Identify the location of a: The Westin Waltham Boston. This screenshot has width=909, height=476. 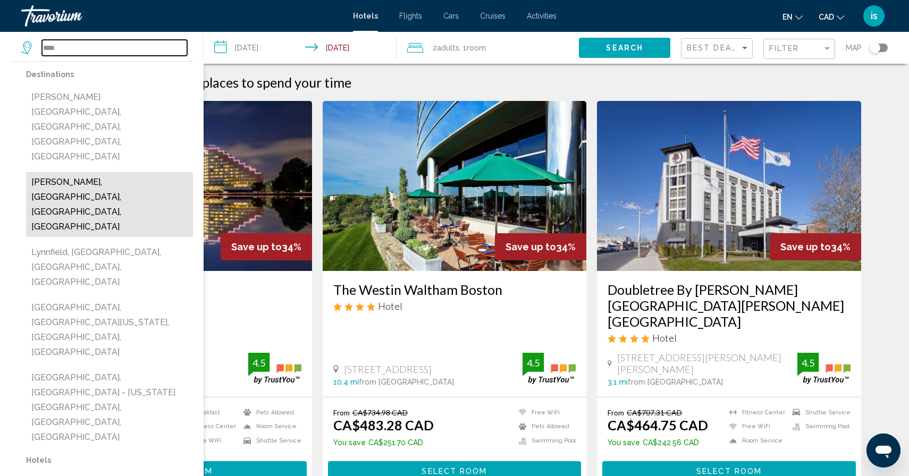
(455, 290).